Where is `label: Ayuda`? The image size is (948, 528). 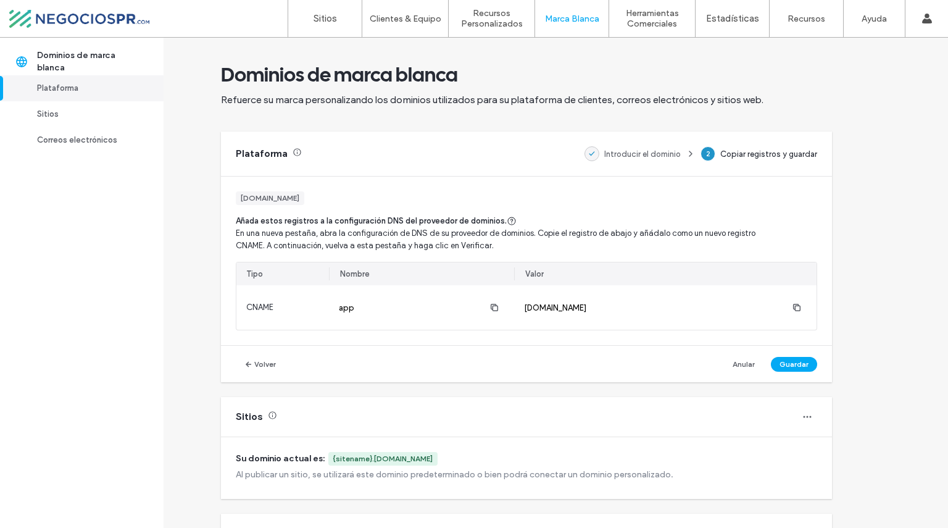 label: Ayuda is located at coordinates (874, 19).